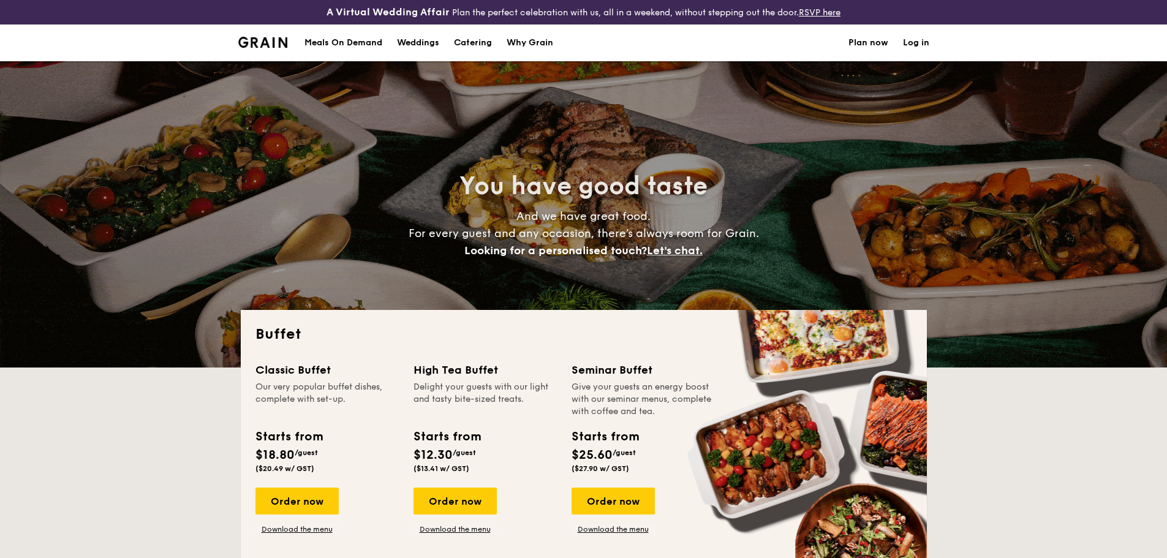  What do you see at coordinates (600, 469) in the screenshot?
I see `span: ($27.90 w/ GST)` at bounding box center [600, 469].